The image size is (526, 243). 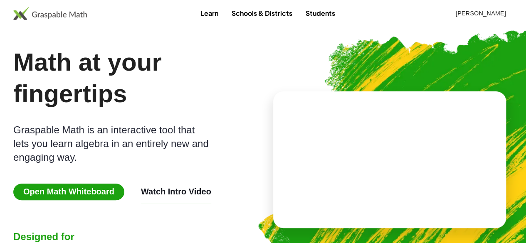 What do you see at coordinates (262, 13) in the screenshot?
I see `a: Schools & Districts` at bounding box center [262, 13].